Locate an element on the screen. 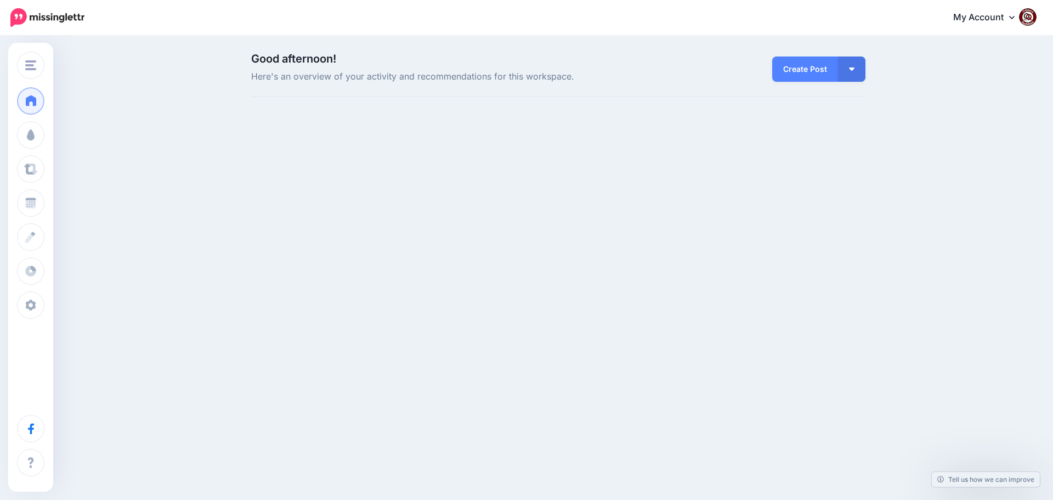 The width and height of the screenshot is (1053, 500). span: Here's an overview of your activity and recommendations for this workspace. is located at coordinates (453, 77).